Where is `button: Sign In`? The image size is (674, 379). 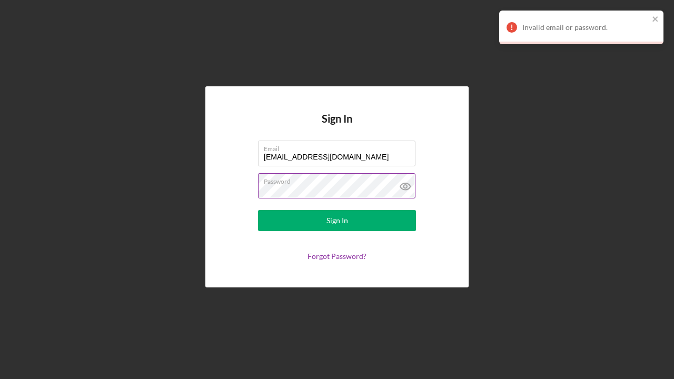
button: Sign In is located at coordinates (337, 221).